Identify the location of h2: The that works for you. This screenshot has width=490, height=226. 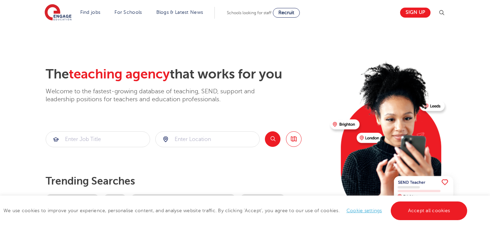
(185, 74).